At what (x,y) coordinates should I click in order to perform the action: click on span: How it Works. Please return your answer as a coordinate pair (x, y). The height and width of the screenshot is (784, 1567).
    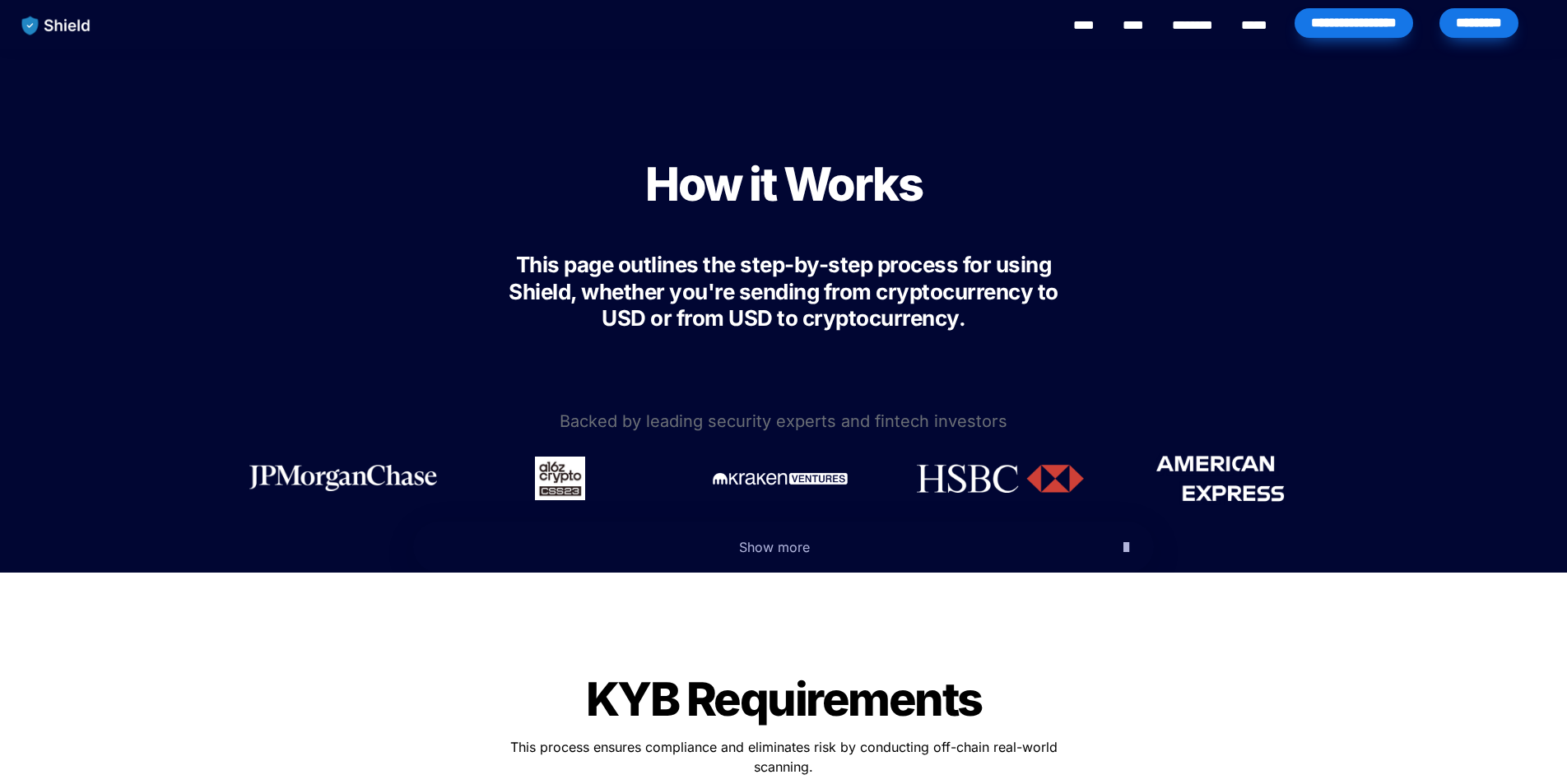
    Looking at the image, I should click on (784, 184).